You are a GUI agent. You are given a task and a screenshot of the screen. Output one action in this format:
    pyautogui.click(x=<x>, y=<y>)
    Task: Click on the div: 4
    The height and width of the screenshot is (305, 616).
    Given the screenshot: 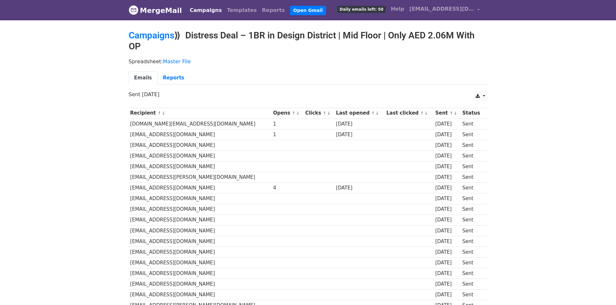 What is the action you would take?
    pyautogui.click(x=287, y=188)
    